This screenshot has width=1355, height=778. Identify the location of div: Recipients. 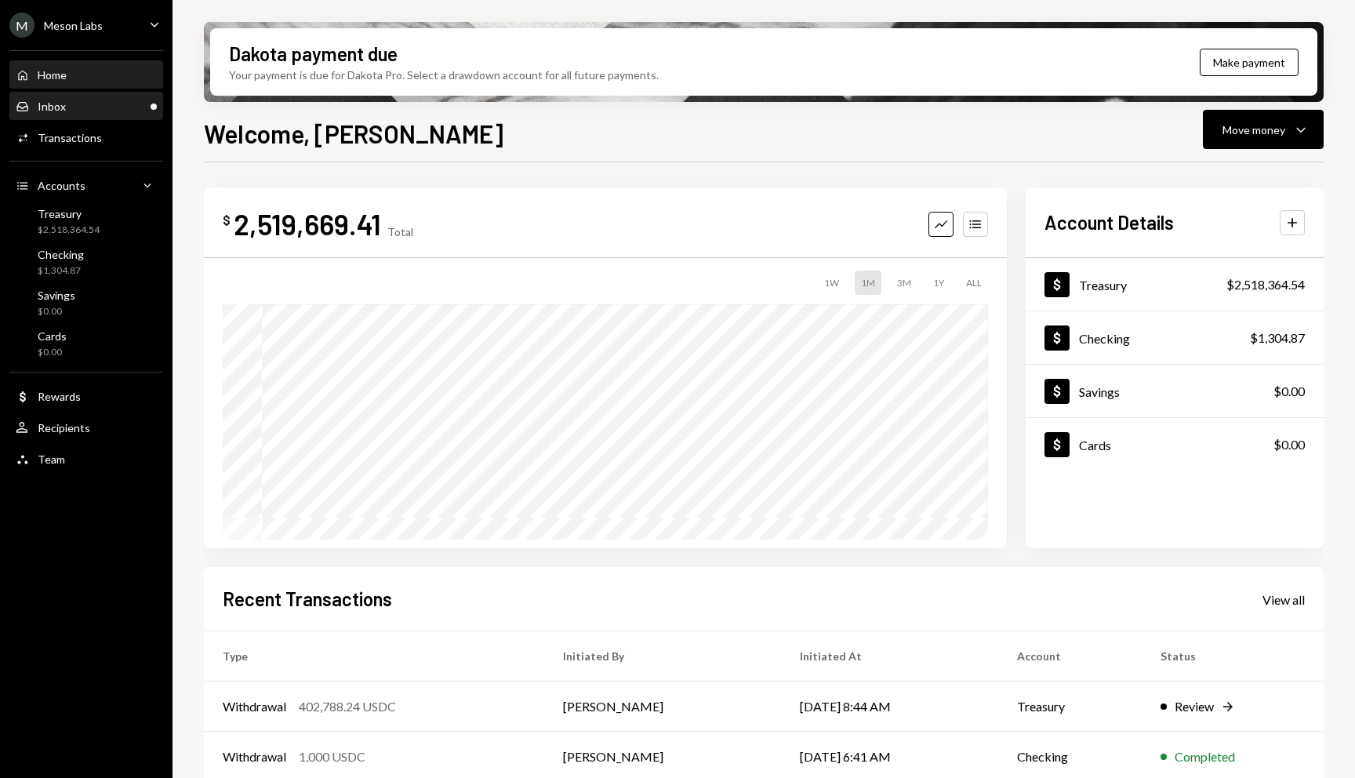
(64, 427).